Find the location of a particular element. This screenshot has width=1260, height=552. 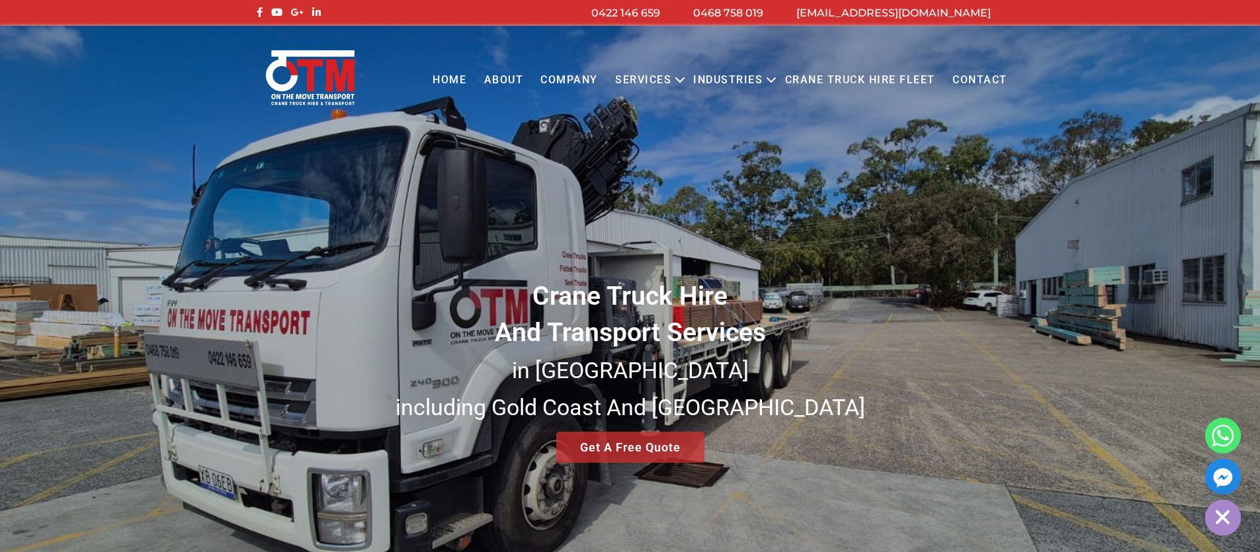

a: About is located at coordinates (503, 80).